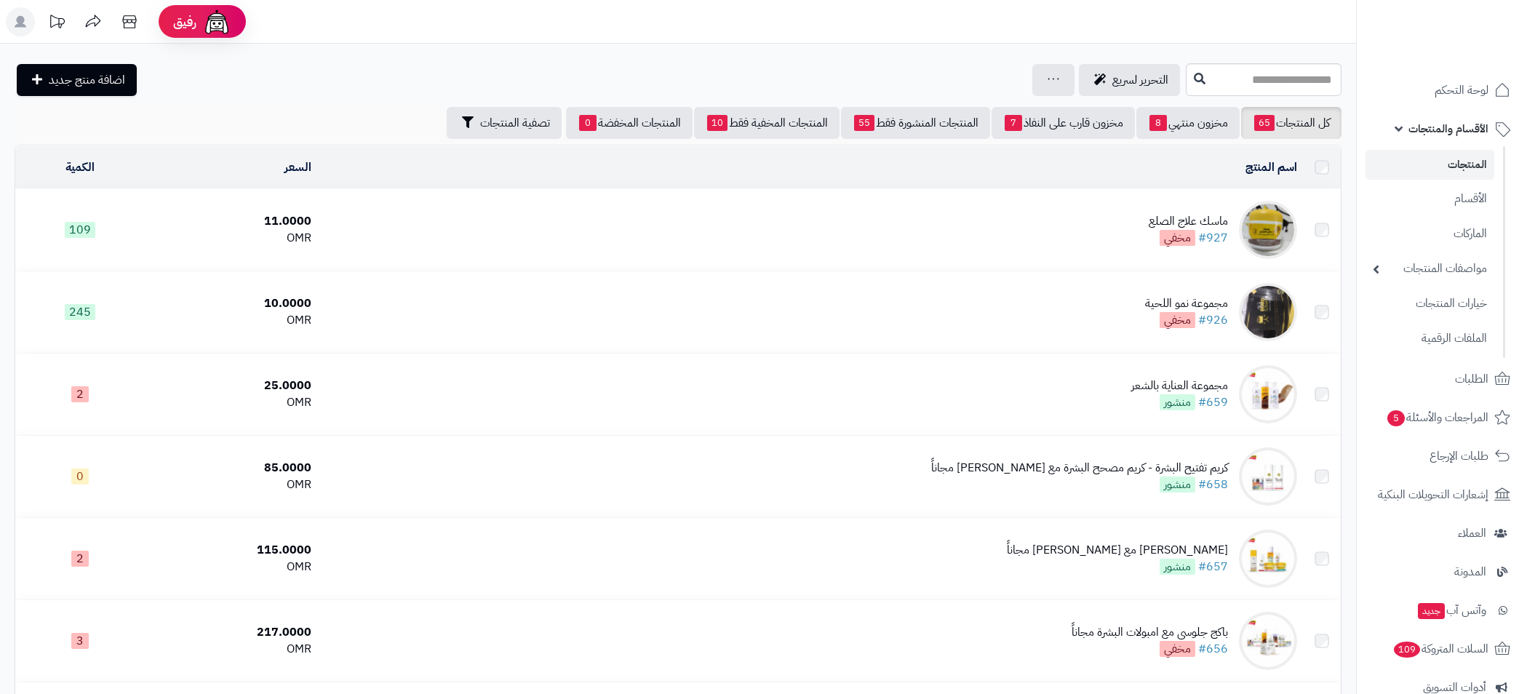 The width and height of the screenshot is (1527, 694). What do you see at coordinates (231, 386) in the screenshot?
I see `div: 25.0000` at bounding box center [231, 386].